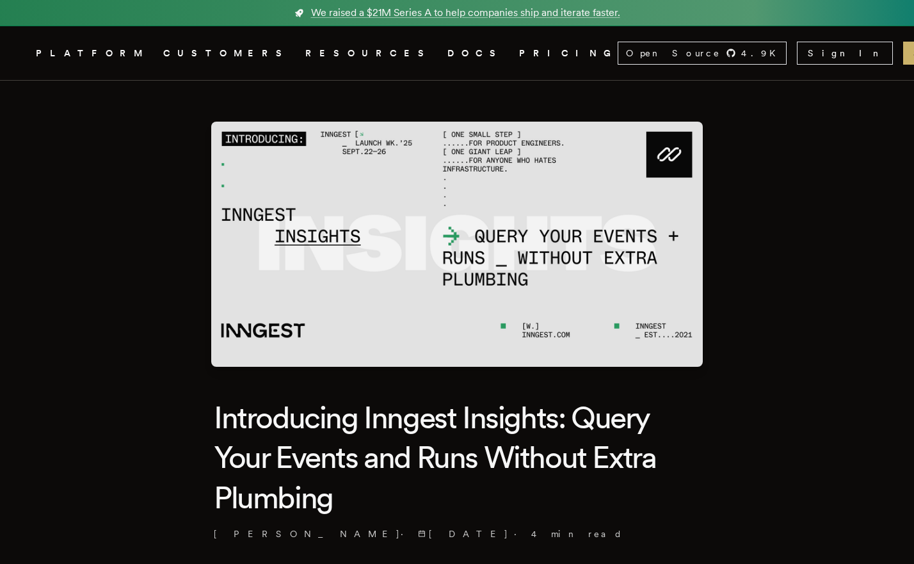 Image resolution: width=914 pixels, height=564 pixels. Describe the element at coordinates (845, 53) in the screenshot. I see `a: Sign In` at that location.